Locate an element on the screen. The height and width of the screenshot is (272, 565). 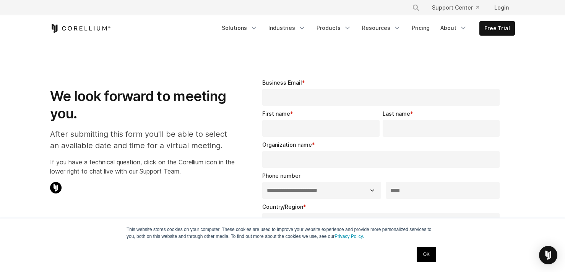
a: Industries is located at coordinates (287, 28).